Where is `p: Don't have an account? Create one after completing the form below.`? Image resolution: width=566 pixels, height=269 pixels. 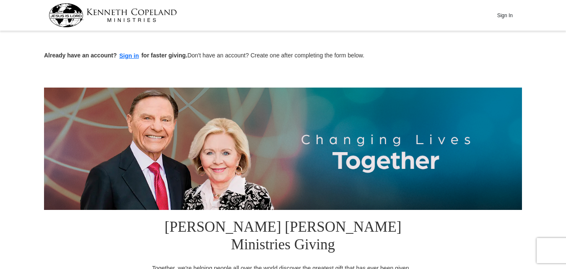 p: Don't have an account? Create one after completing the form below. is located at coordinates (283, 56).